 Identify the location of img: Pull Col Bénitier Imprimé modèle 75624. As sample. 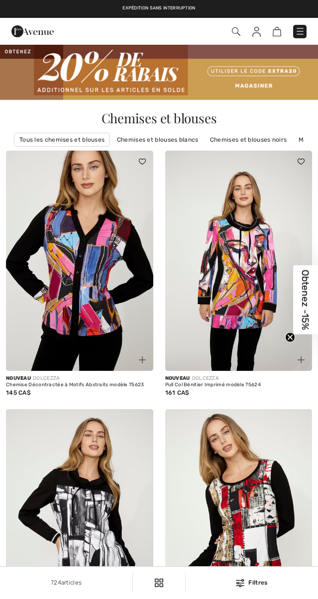
(239, 260).